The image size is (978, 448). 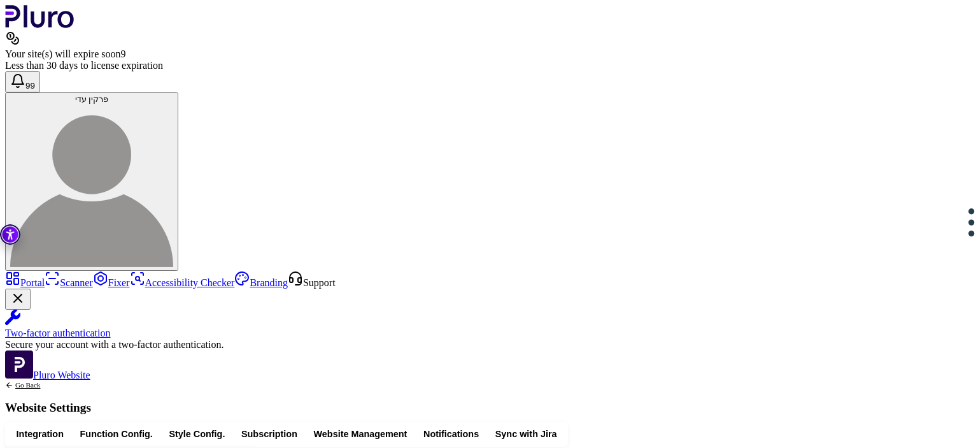 I want to click on img: פרקין עדי, so click(x=92, y=185).